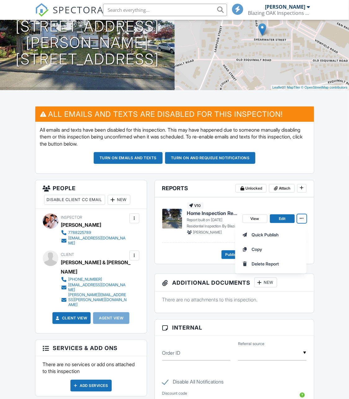  I want to click on div: Blazing OAK Inspections Inc., so click(279, 13).